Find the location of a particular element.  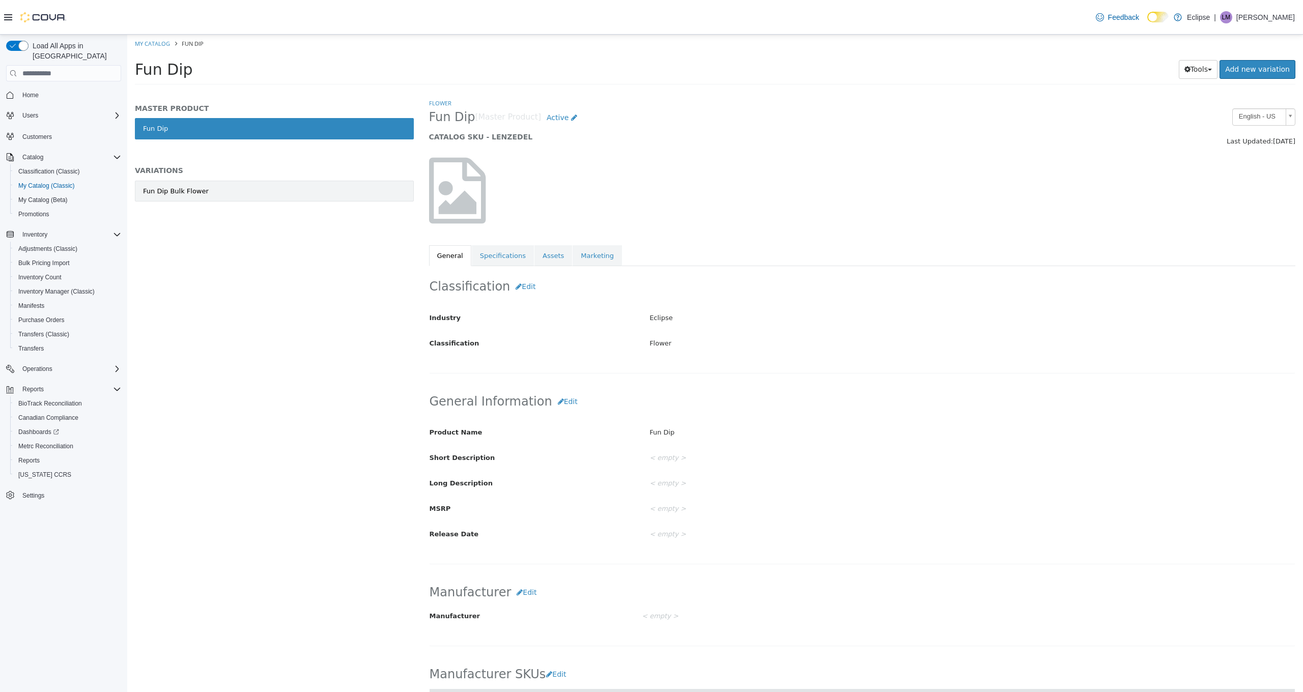

span: Home is located at coordinates (31, 95).